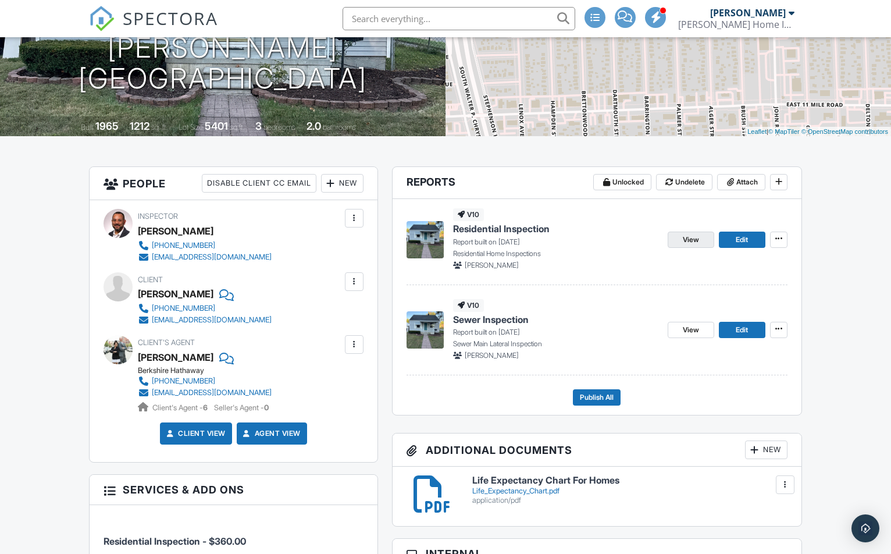  Describe the element at coordinates (865, 528) in the screenshot. I see `div: Open Intercom Messenger` at that location.